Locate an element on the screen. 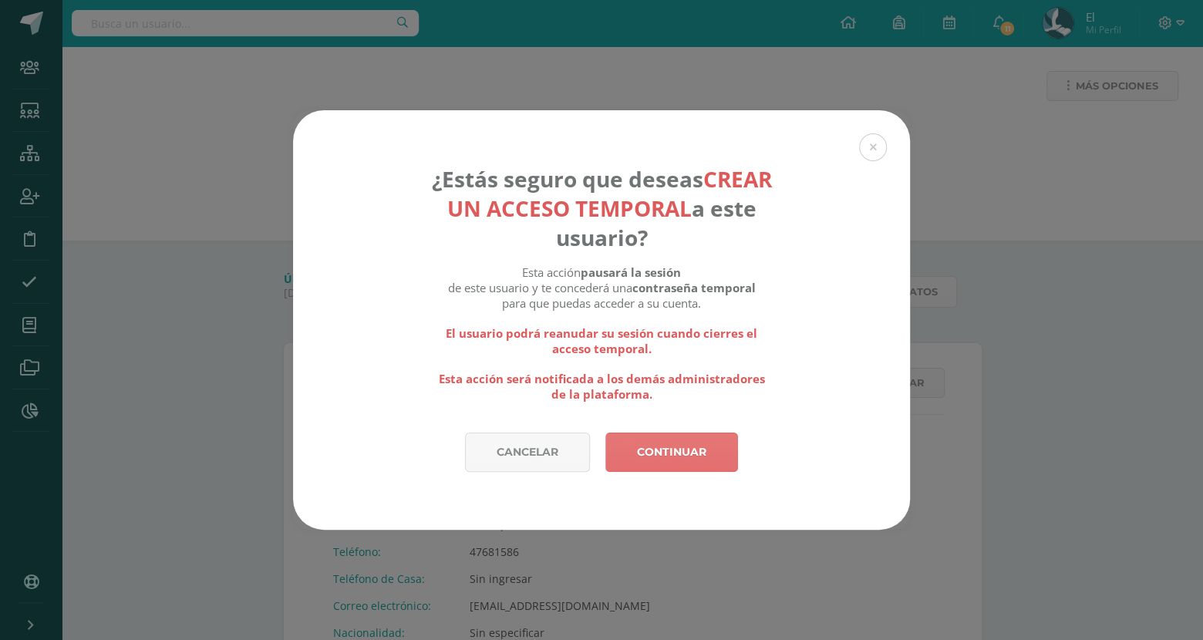 Image resolution: width=1203 pixels, height=640 pixels. strong: Esta acción será notificada a los demás administradores de la plataforma. is located at coordinates (602, 387).